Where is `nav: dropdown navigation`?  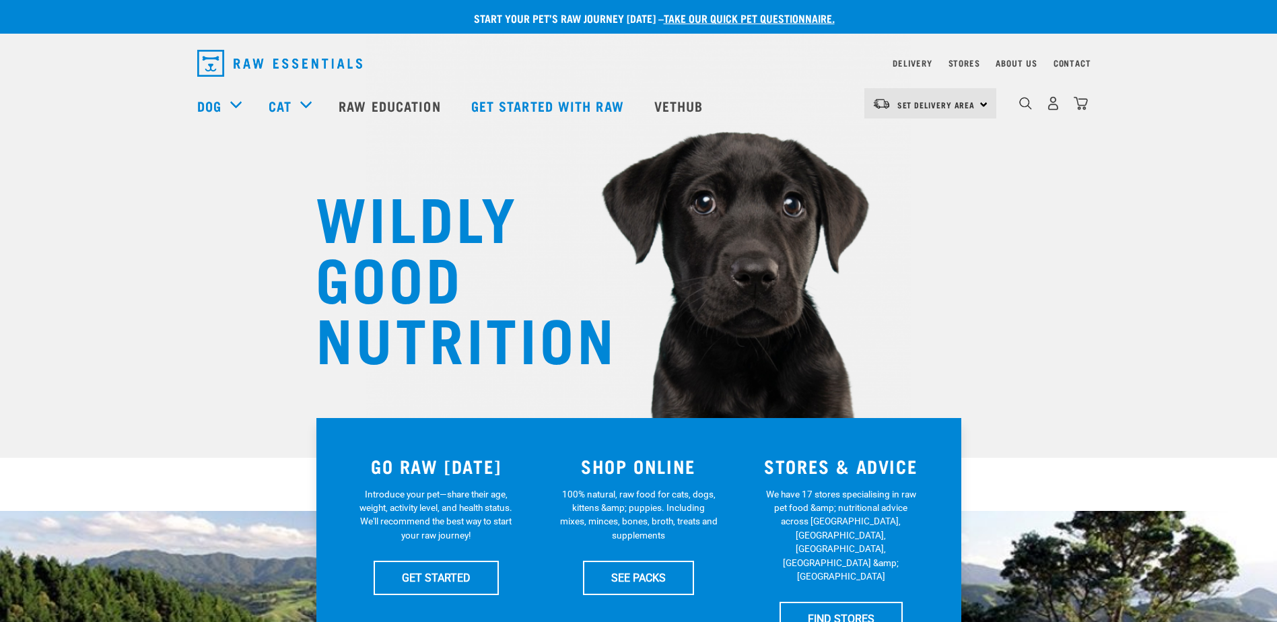 nav: dropdown navigation is located at coordinates (639, 63).